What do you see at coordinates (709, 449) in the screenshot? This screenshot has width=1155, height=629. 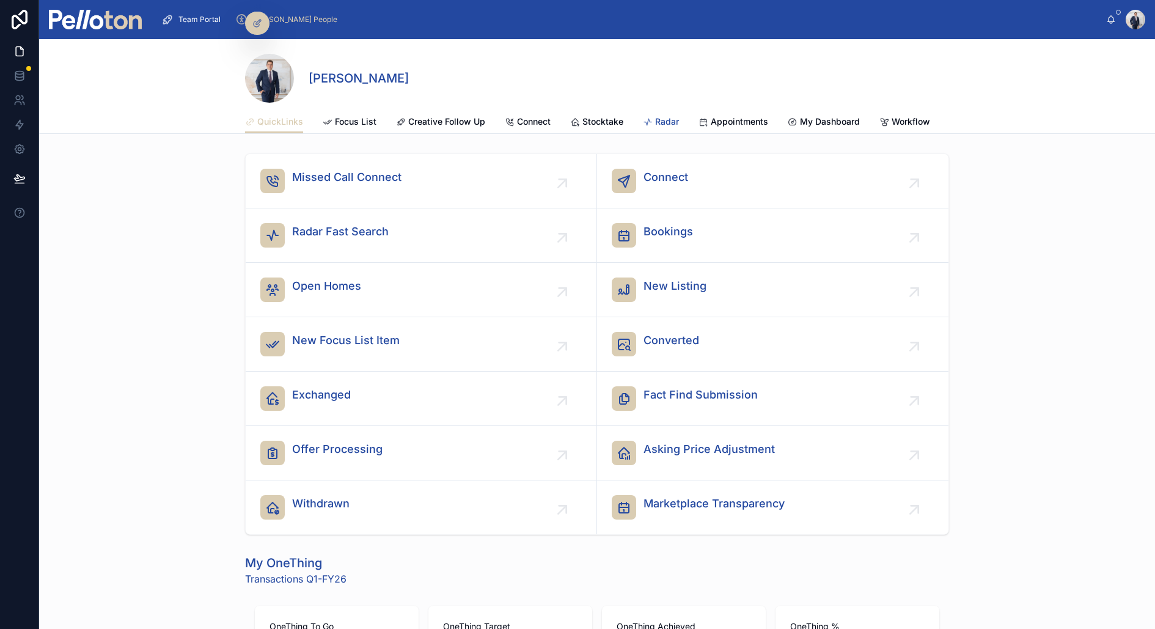 I see `span: Asking Price Adjustment` at bounding box center [709, 449].